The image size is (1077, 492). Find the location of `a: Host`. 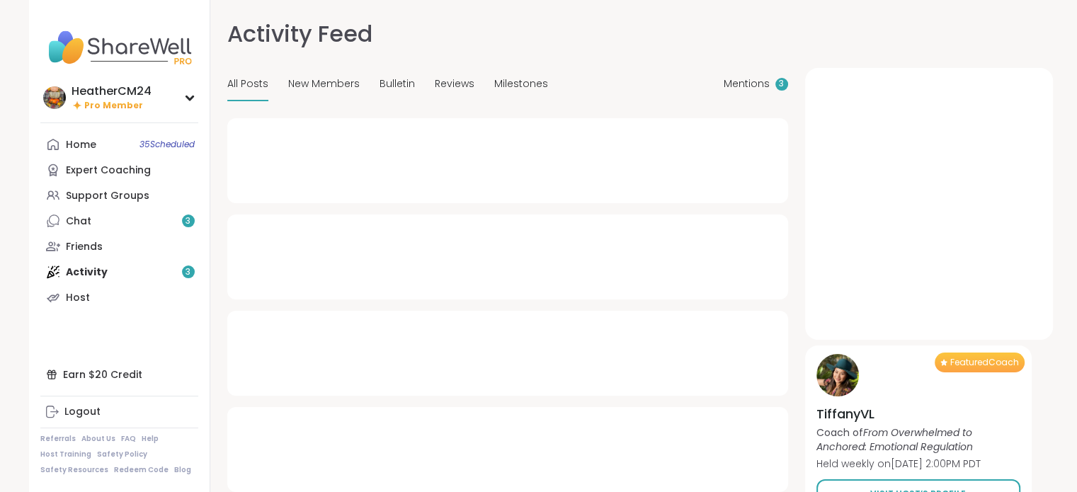

a: Host is located at coordinates (119, 297).